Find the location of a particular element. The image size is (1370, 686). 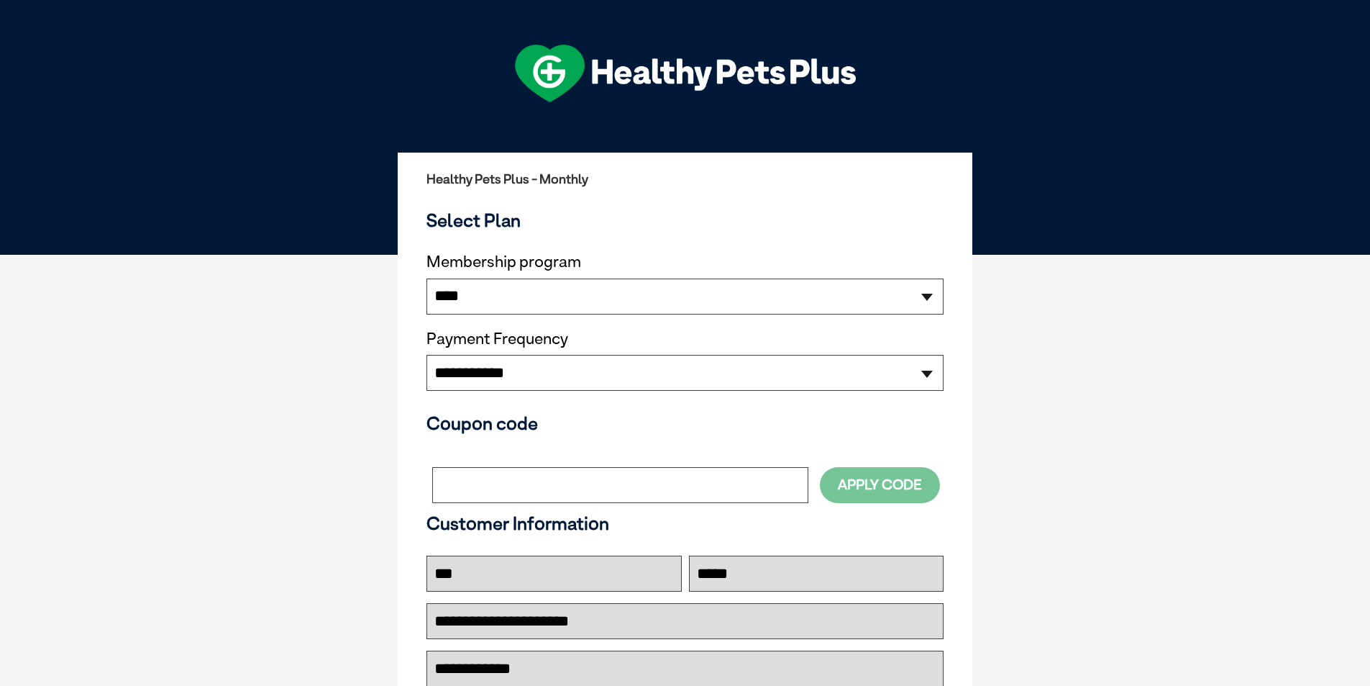

button: Apply Code is located at coordinates (880, 484).